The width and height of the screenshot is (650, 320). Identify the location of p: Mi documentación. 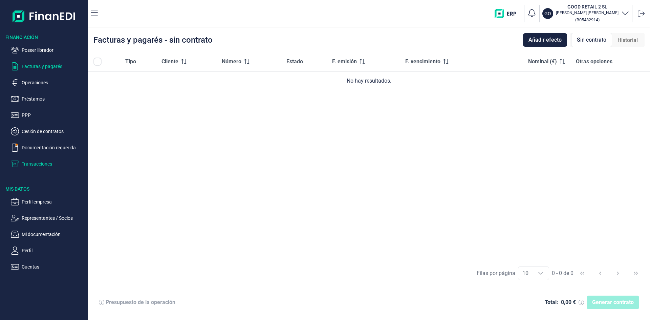
(53, 234).